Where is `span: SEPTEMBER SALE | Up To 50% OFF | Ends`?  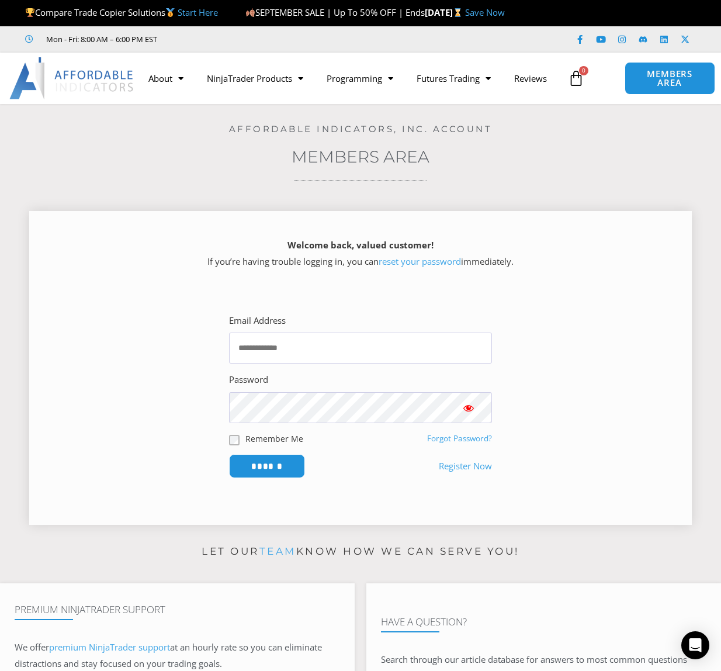 span: SEPTEMBER SALE | Up To 50% OFF | Ends is located at coordinates (335, 12).